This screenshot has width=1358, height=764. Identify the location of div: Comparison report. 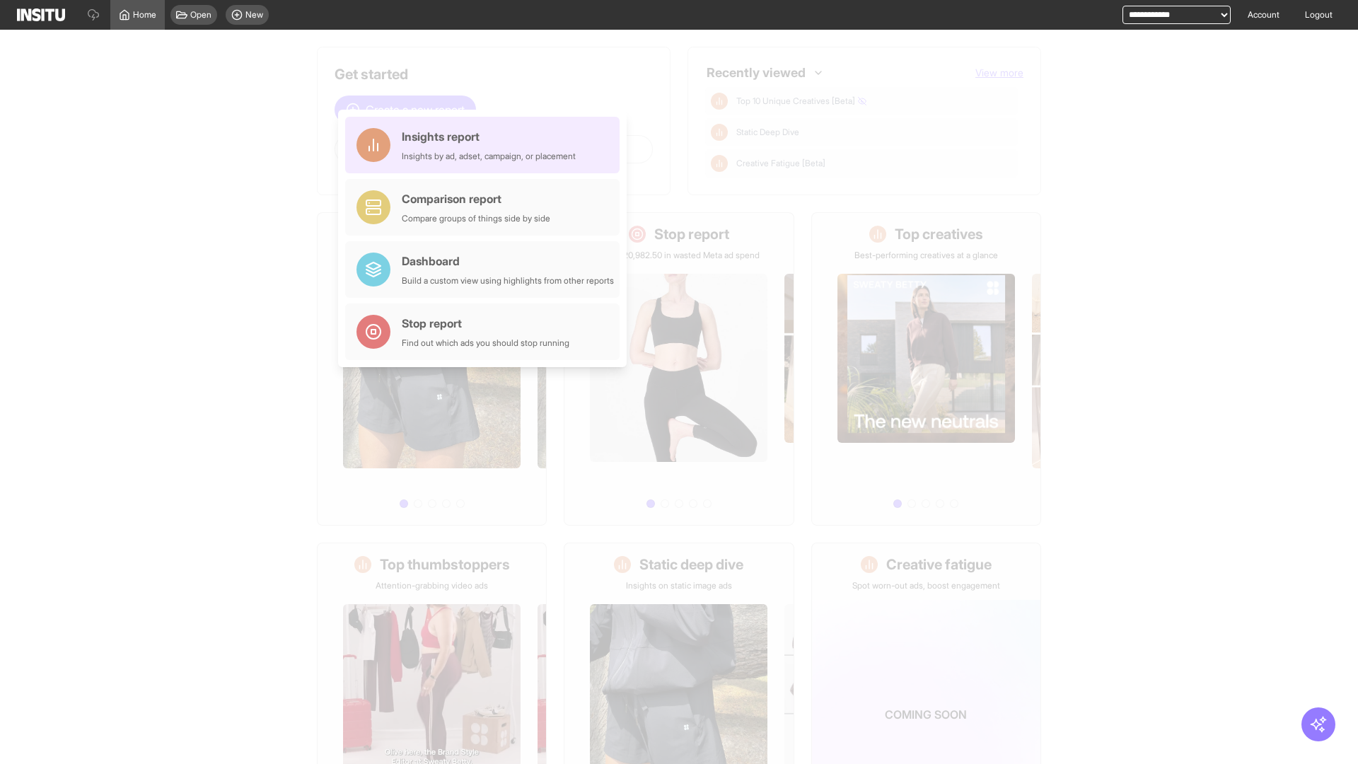
(476, 199).